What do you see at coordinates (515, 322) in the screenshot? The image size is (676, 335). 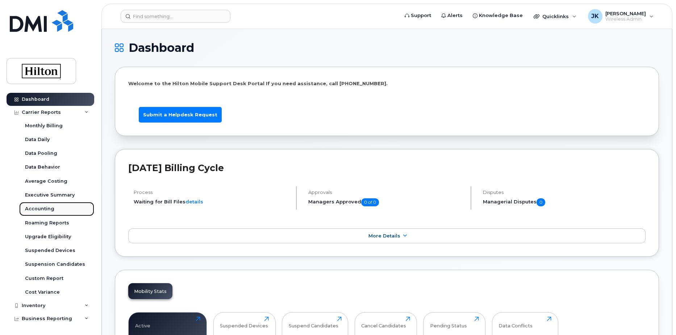 I see `div: Data Conflicts` at bounding box center [515, 322].